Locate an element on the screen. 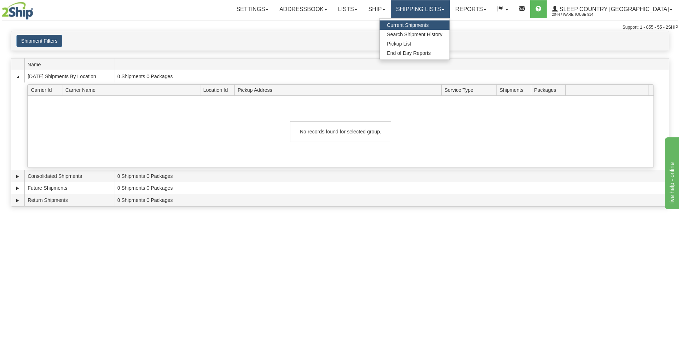 The image size is (680, 345). div: No records found for selected group. is located at coordinates (340, 132).